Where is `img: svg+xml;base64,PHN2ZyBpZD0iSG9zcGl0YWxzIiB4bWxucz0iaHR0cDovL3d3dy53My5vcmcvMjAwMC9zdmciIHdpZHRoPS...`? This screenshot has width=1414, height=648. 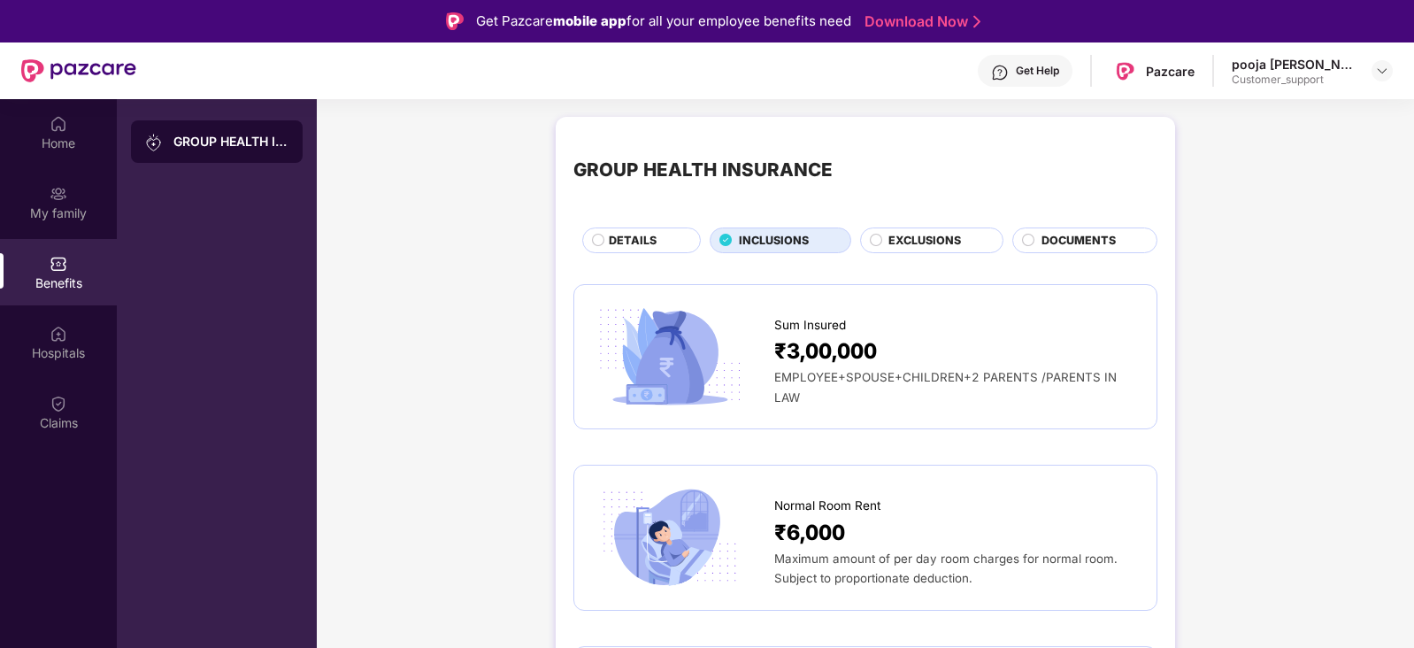
img: svg+xml;base64,PHN2ZyBpZD0iSG9zcGl0YWxzIiB4bWxucz0iaHR0cDovL3d3dy53My5vcmcvMjAwMC9zdmciIHdpZHRoPS... is located at coordinates (58, 333).